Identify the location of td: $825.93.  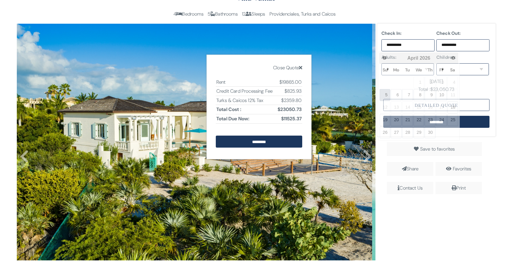
(289, 91).